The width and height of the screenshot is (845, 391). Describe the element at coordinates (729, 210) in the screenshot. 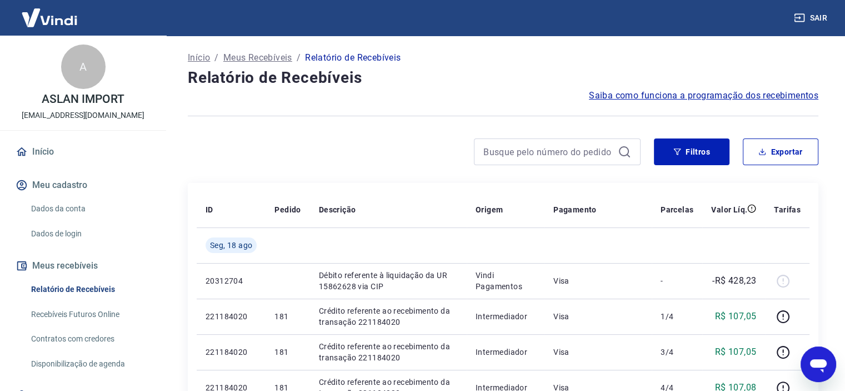

I see `p: Valor Líq.` at that location.